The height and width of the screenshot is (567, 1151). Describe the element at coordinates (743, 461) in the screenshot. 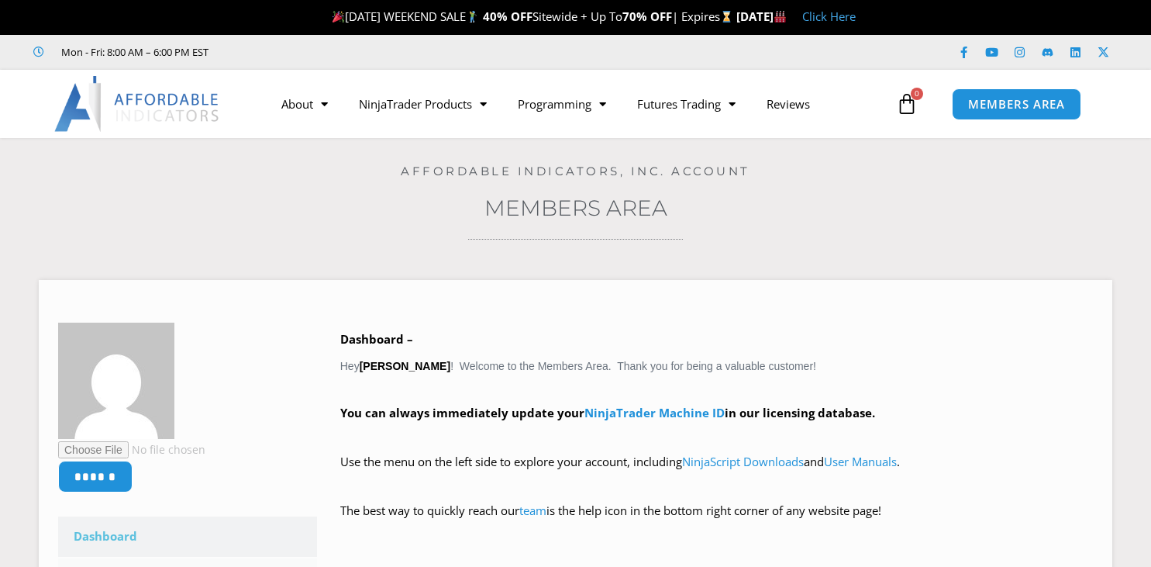

I see `a: NinjaScript Downloads` at that location.